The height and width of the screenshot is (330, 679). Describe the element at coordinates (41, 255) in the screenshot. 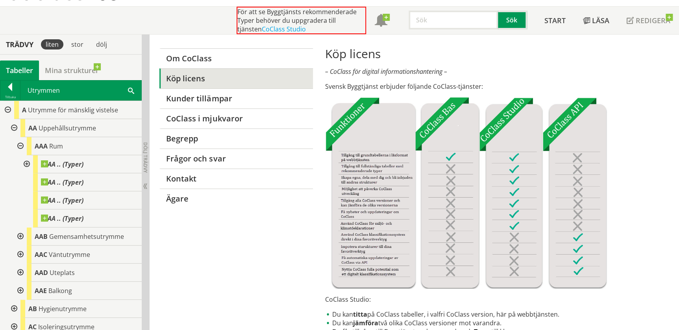

I see `span: AAC` at that location.